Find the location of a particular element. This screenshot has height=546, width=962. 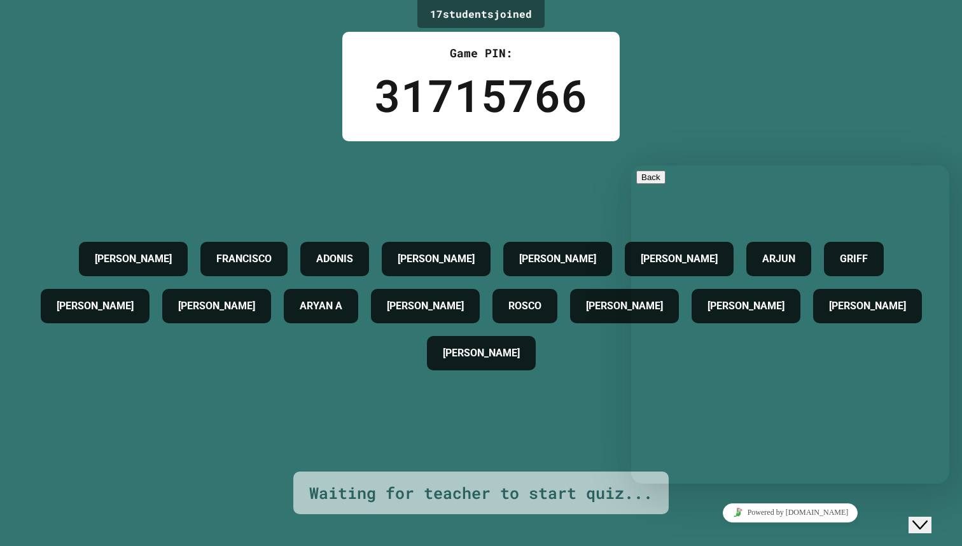

button: Back is located at coordinates (20, 11).